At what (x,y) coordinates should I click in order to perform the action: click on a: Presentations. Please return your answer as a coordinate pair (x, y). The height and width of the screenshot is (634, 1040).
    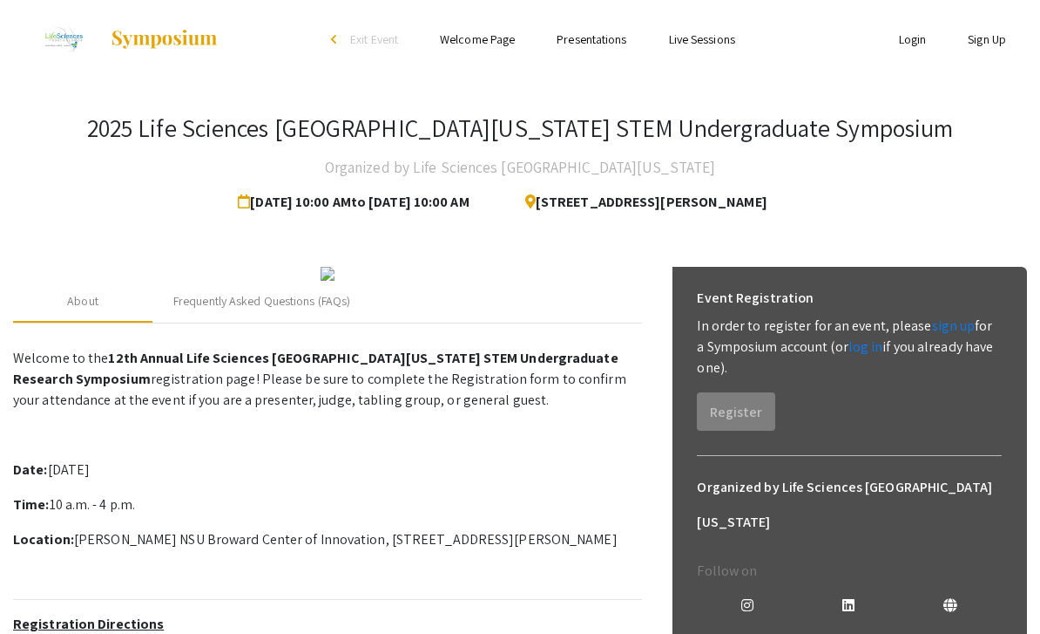
    Looking at the image, I should click on (592, 39).